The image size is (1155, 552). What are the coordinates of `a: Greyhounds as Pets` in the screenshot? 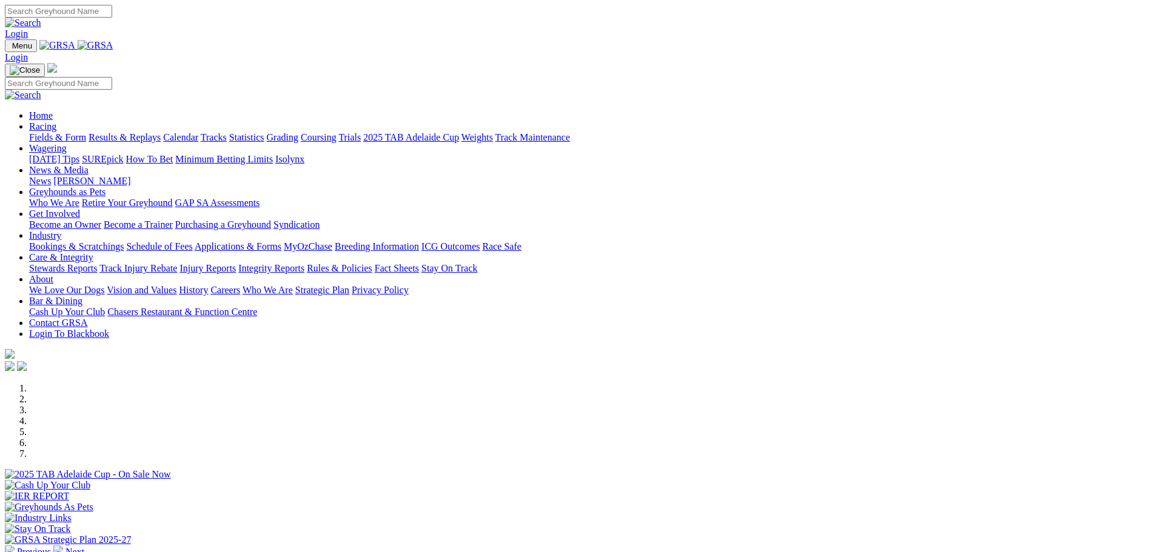 It's located at (67, 192).